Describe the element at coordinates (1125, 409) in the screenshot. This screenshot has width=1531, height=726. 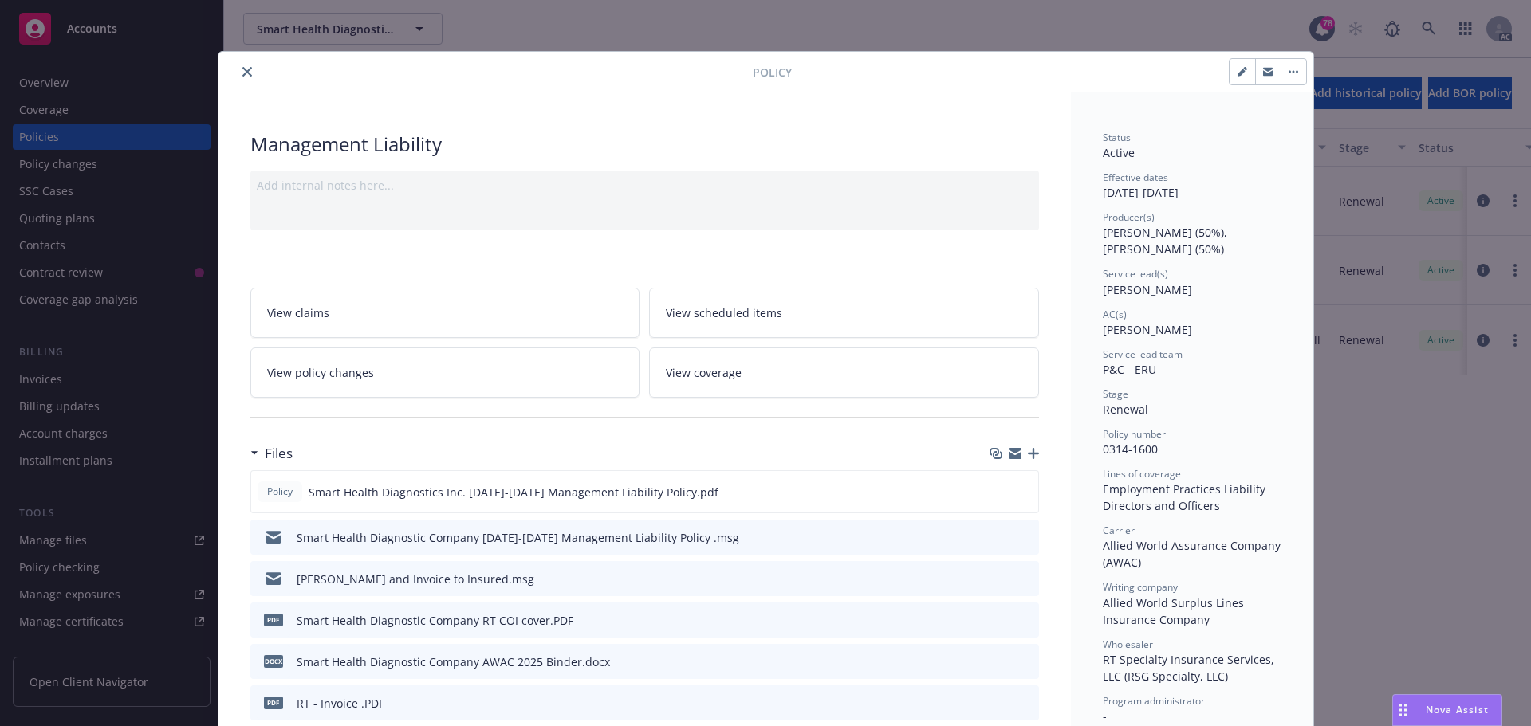
I see `span: Renewal` at that location.